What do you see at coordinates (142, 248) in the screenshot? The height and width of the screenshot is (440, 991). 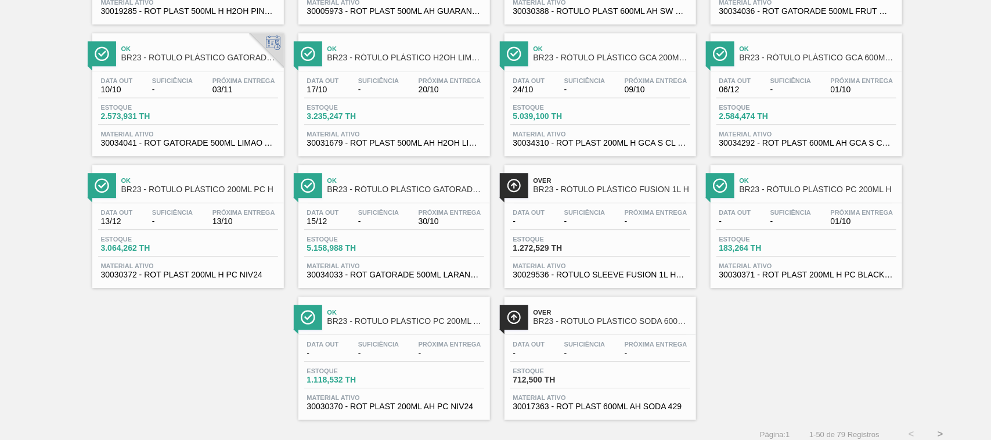 I see `span: 3.064,262 TH` at bounding box center [142, 248].